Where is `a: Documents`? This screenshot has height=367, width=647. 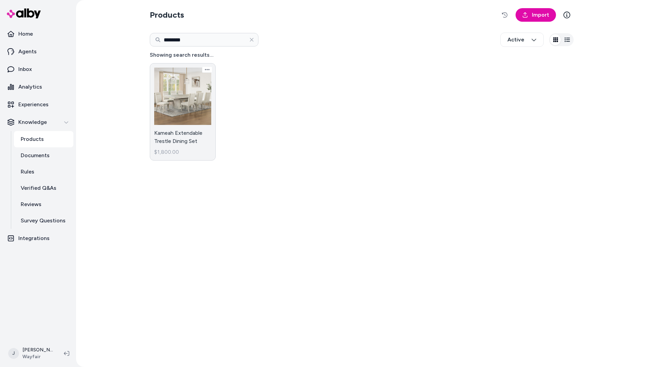
a: Documents is located at coordinates (43, 156).